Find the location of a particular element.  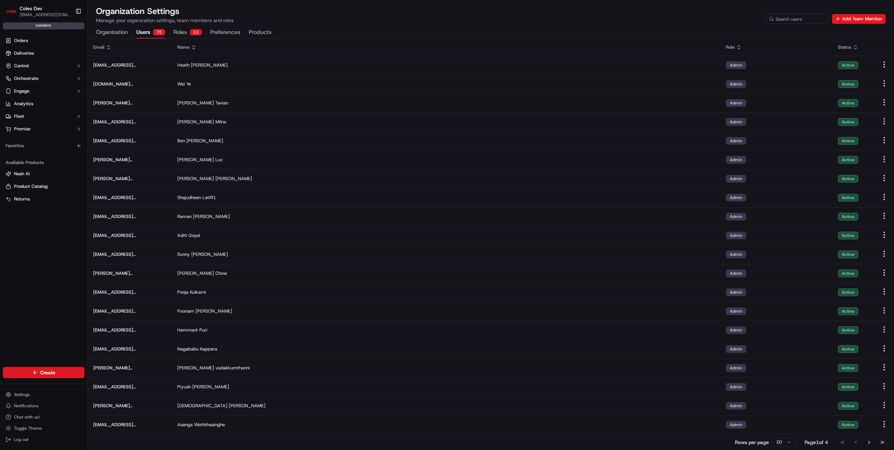

span: Hemmant is located at coordinates (187, 330).